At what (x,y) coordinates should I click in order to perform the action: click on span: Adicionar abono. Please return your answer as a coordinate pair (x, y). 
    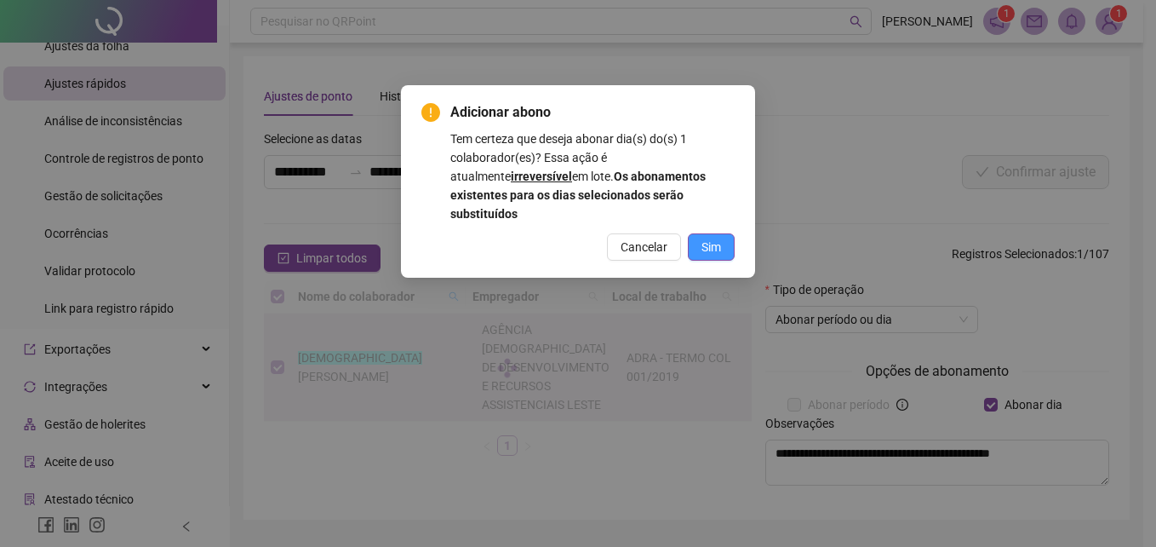
    Looking at the image, I should click on (593, 112).